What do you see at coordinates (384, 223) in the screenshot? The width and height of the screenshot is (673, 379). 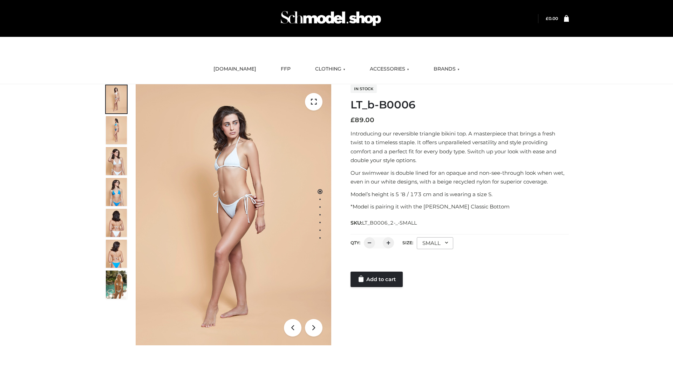 I see `span: SKU:` at bounding box center [384, 223].